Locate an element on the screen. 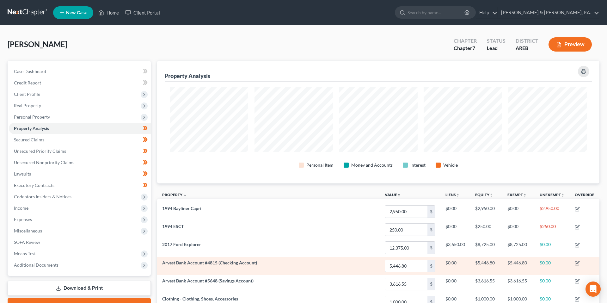 This screenshot has height=303, width=607. div: Vehicle is located at coordinates (450, 165).